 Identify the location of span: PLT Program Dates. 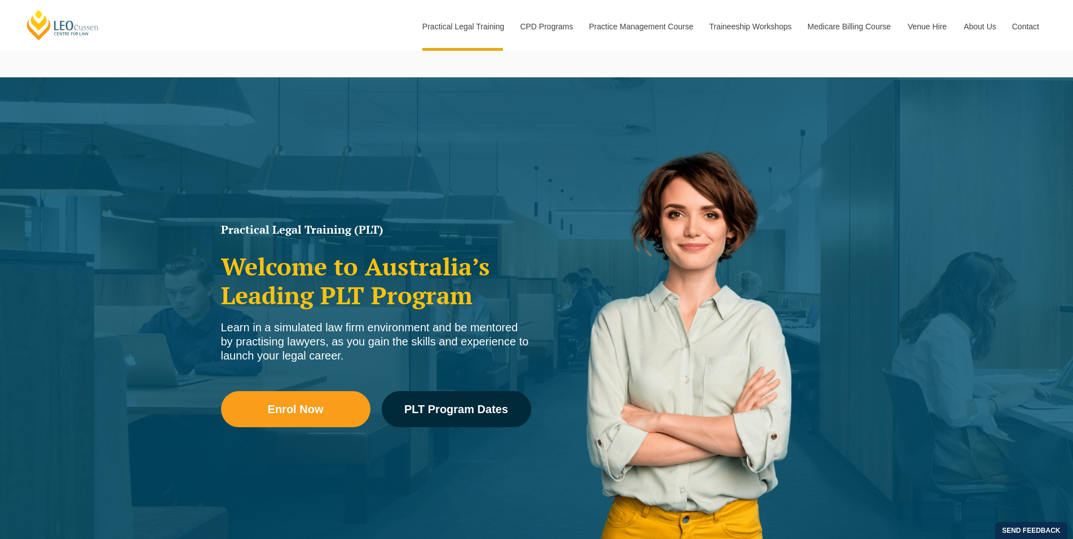
(456, 409).